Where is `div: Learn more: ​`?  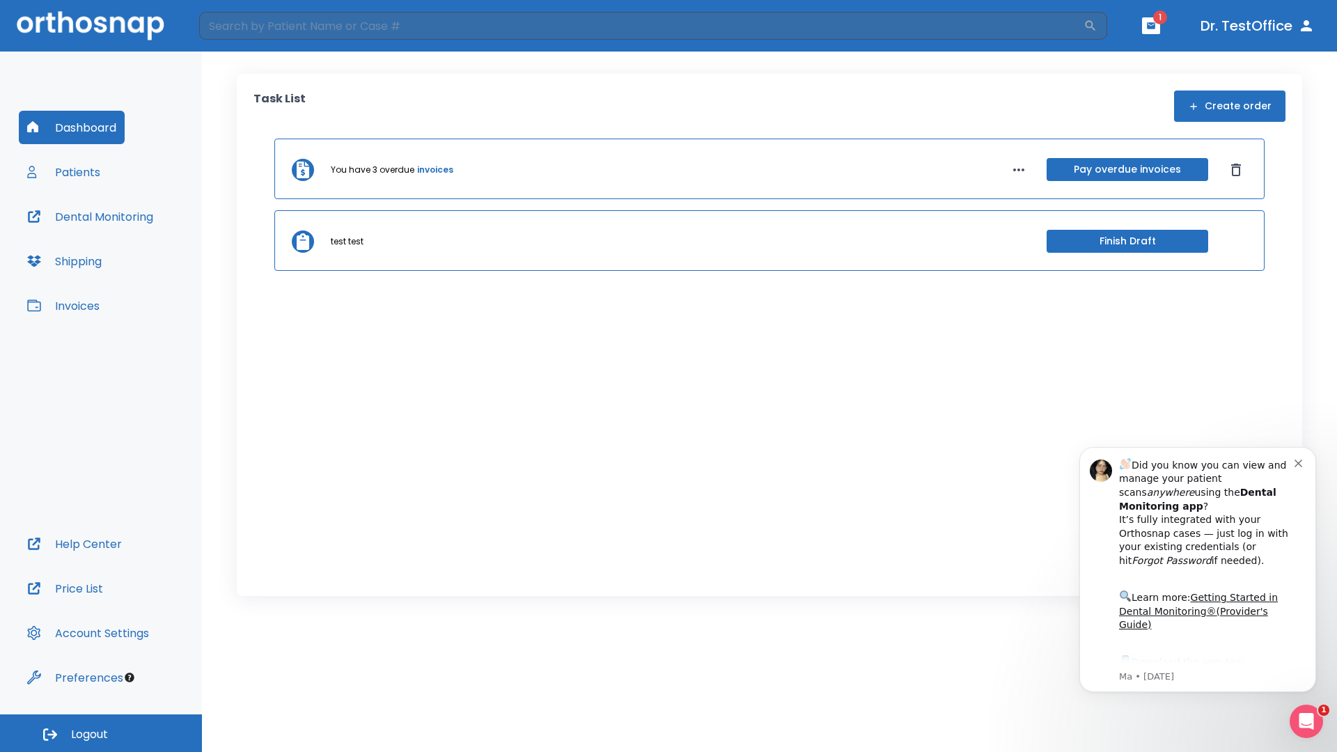
div: Learn more: ​ is located at coordinates (148, 191).